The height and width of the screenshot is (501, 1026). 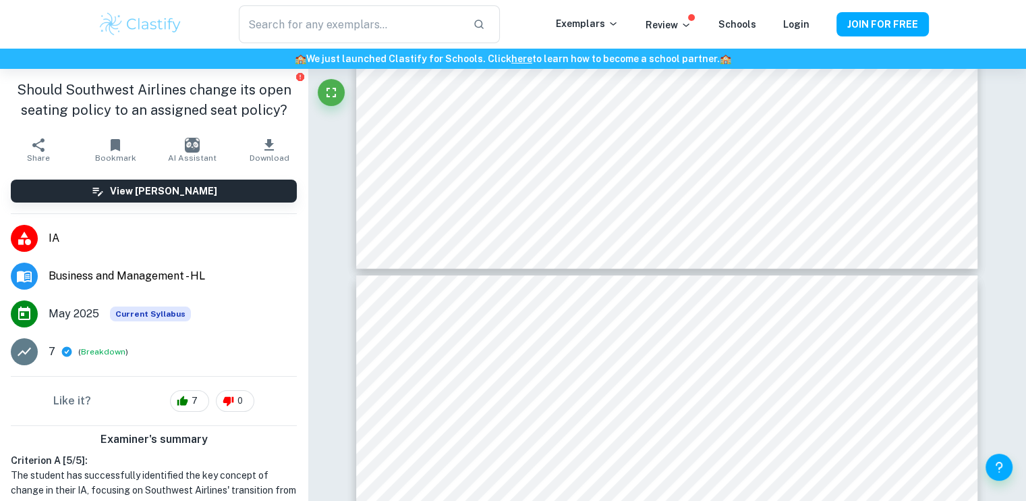 I want to click on span: Download, so click(x=269, y=158).